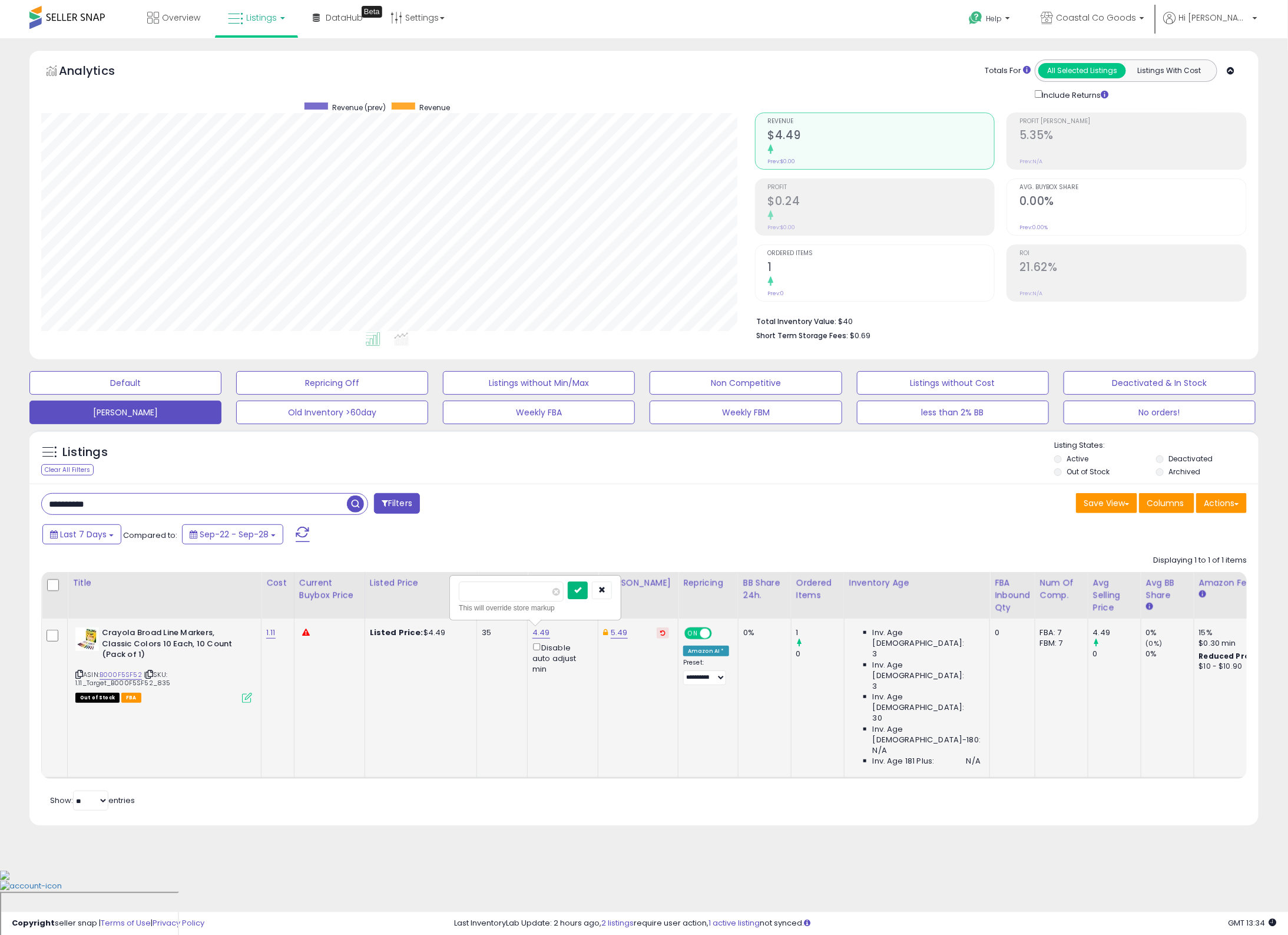  I want to click on div: Preset:, so click(706, 671).